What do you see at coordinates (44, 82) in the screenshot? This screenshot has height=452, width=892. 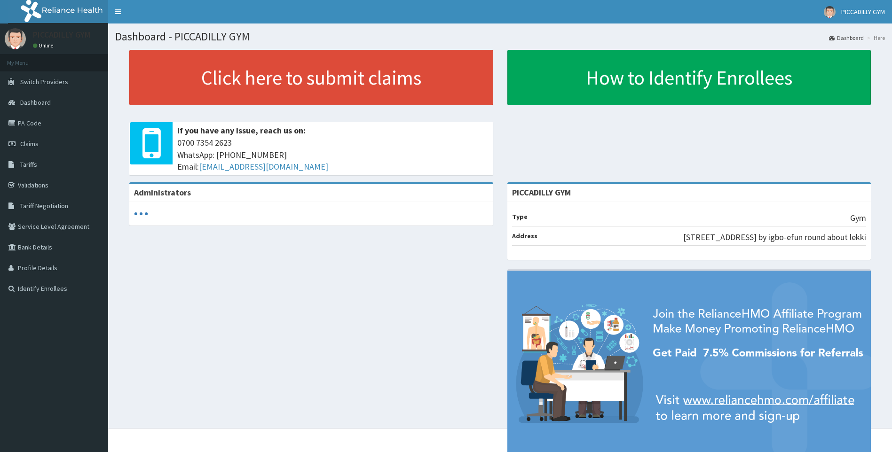 I see `span: Switch Providers` at bounding box center [44, 82].